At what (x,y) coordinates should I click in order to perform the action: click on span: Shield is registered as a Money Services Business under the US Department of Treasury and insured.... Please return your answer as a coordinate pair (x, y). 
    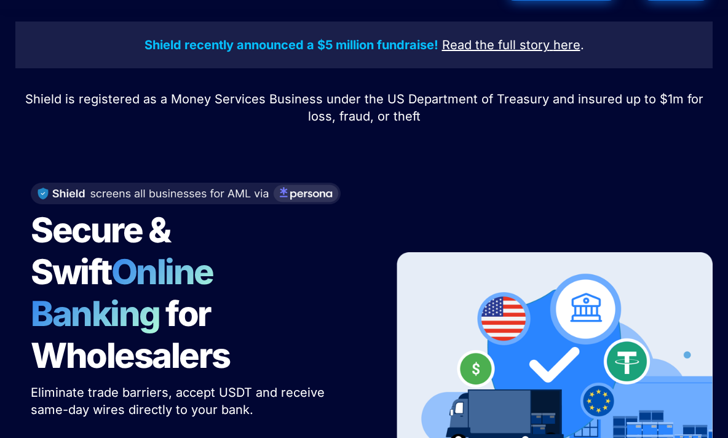
    Looking at the image, I should click on (366, 108).